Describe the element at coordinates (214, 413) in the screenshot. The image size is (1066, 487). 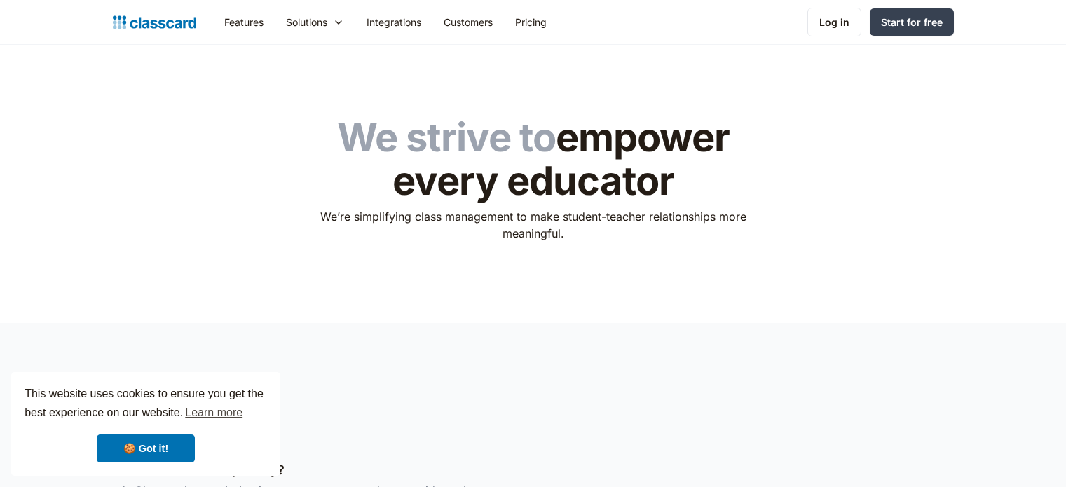
I see `a: learn more about cookies` at that location.